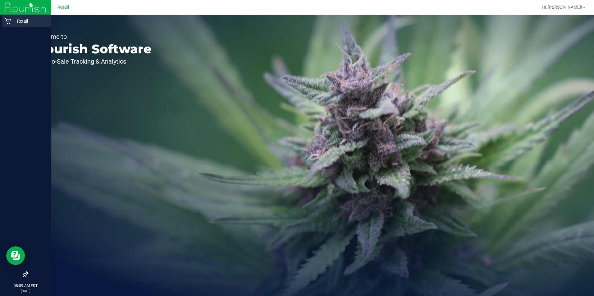 The height and width of the screenshot is (296, 594). I want to click on p: Seed-to-Sale Tracking & Analytics, so click(93, 62).